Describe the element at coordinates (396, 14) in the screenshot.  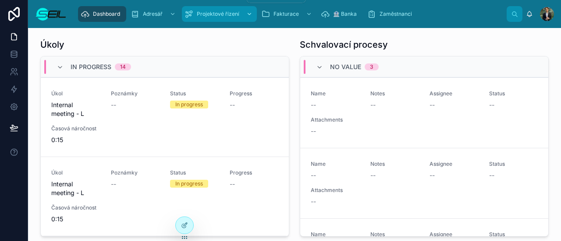
I see `span: Zaměstnanci` at that location.